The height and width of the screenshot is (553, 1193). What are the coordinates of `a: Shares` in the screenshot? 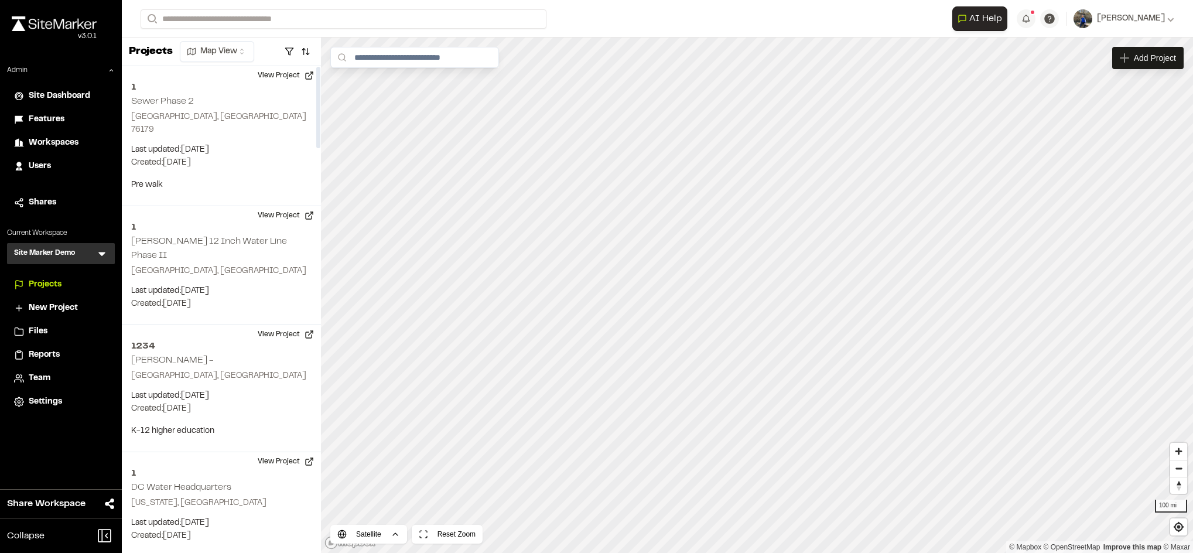 It's located at (61, 203).